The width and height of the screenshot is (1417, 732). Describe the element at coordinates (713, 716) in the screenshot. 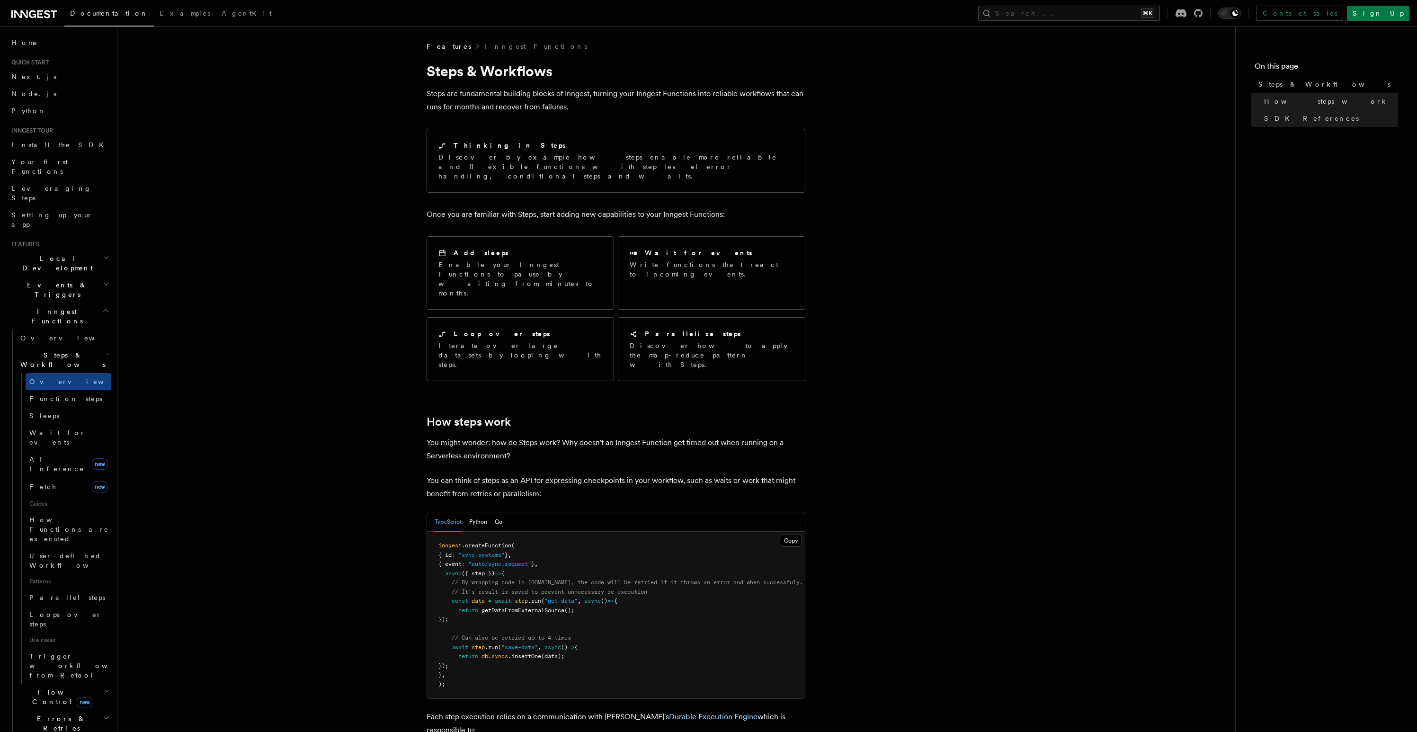

I see `a: Durable Execution Engine` at that location.